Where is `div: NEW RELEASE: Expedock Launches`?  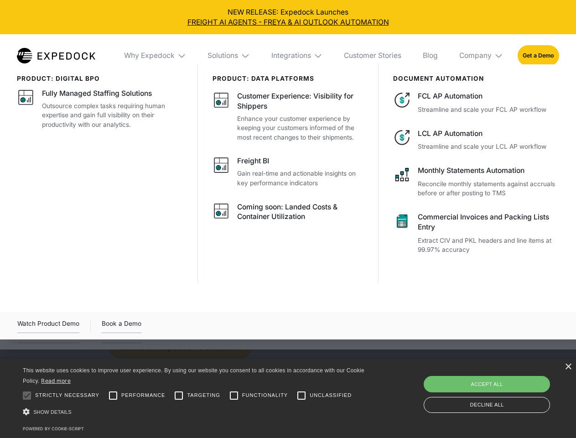 div: NEW RELEASE: Expedock Launches is located at coordinates (288, 17).